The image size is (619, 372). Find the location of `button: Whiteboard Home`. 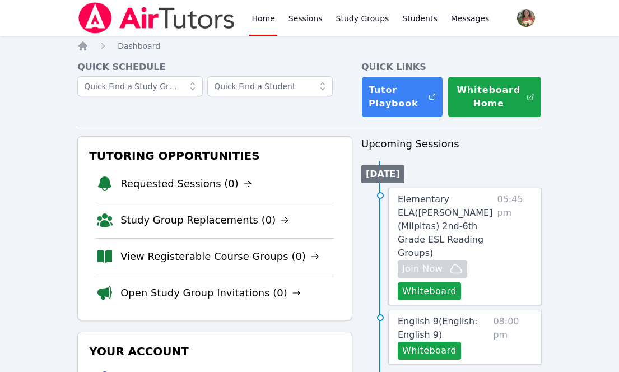

button: Whiteboard Home is located at coordinates (495, 97).